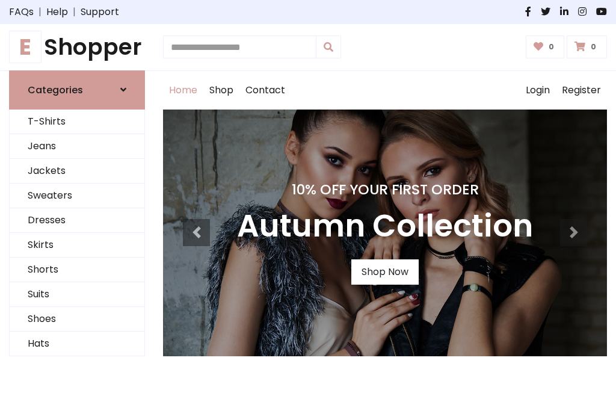 The height and width of the screenshot is (396, 616). I want to click on a: Login, so click(538, 90).